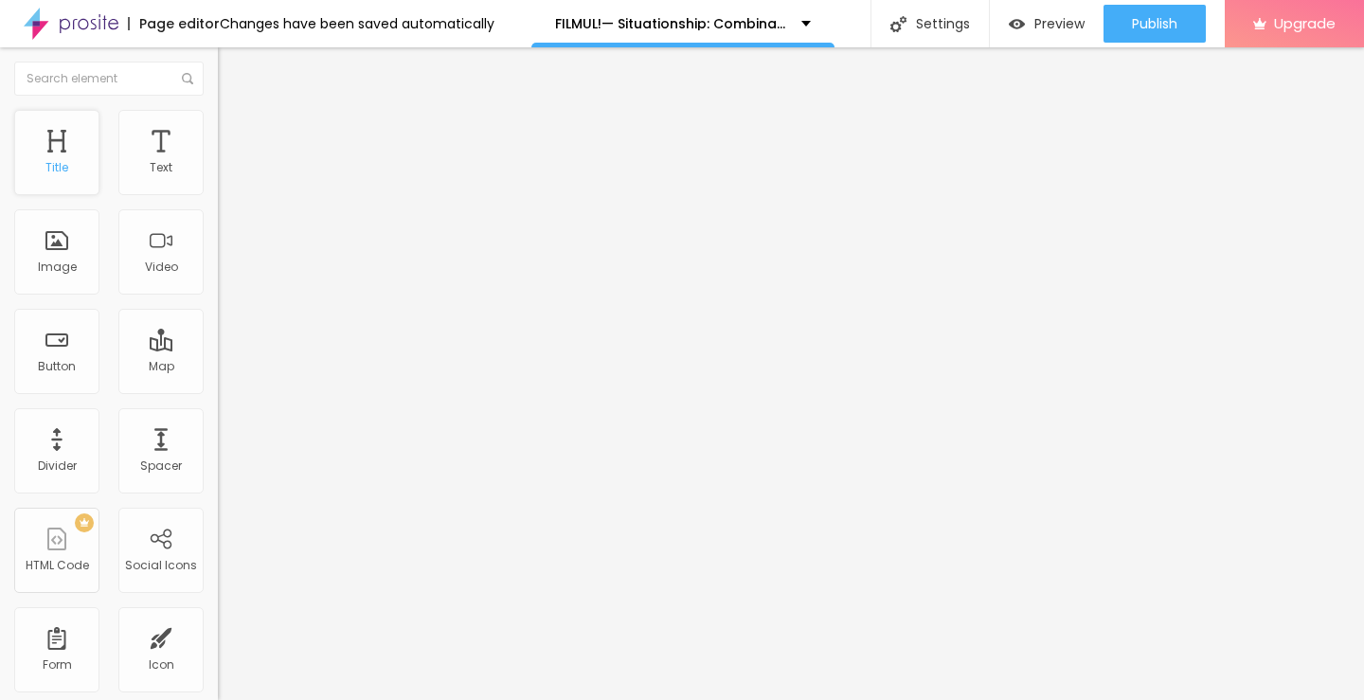  Describe the element at coordinates (357, 24) in the screenshot. I see `div: Changes have been saved automatically` at that location.